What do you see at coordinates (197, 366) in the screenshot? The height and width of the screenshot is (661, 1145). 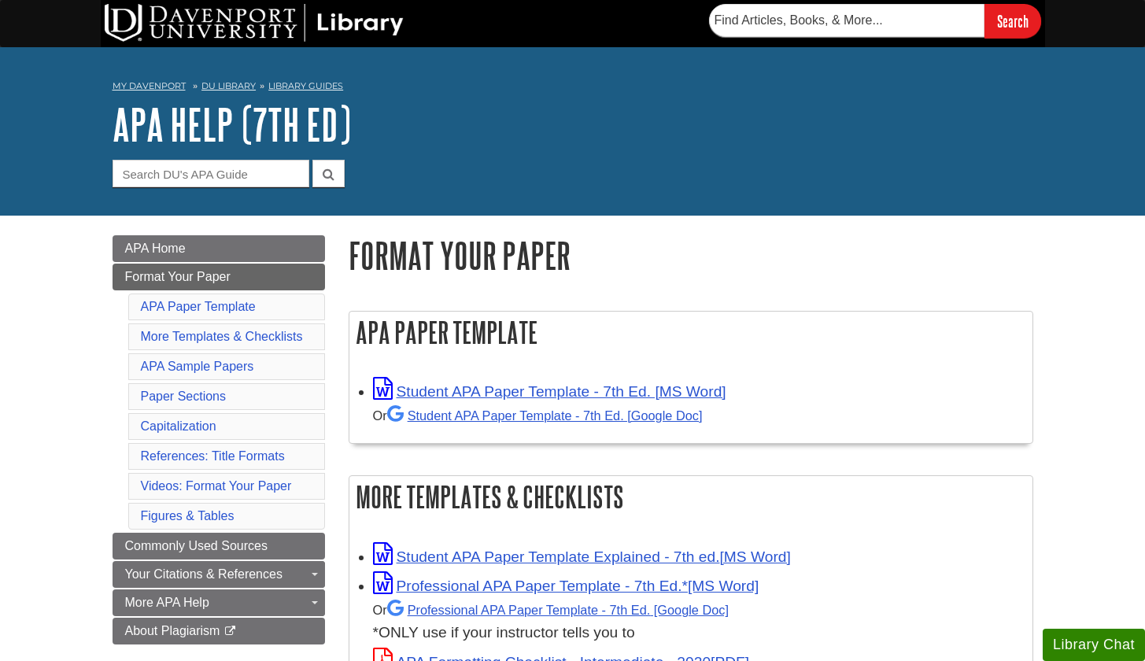 I see `a: APA Sample Papers` at bounding box center [197, 366].